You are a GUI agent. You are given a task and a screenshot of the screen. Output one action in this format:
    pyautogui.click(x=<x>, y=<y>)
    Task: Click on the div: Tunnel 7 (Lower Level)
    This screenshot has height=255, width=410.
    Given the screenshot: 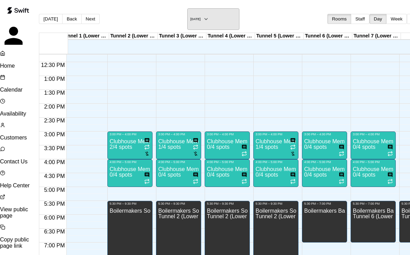 What is the action you would take?
    pyautogui.click(x=377, y=36)
    